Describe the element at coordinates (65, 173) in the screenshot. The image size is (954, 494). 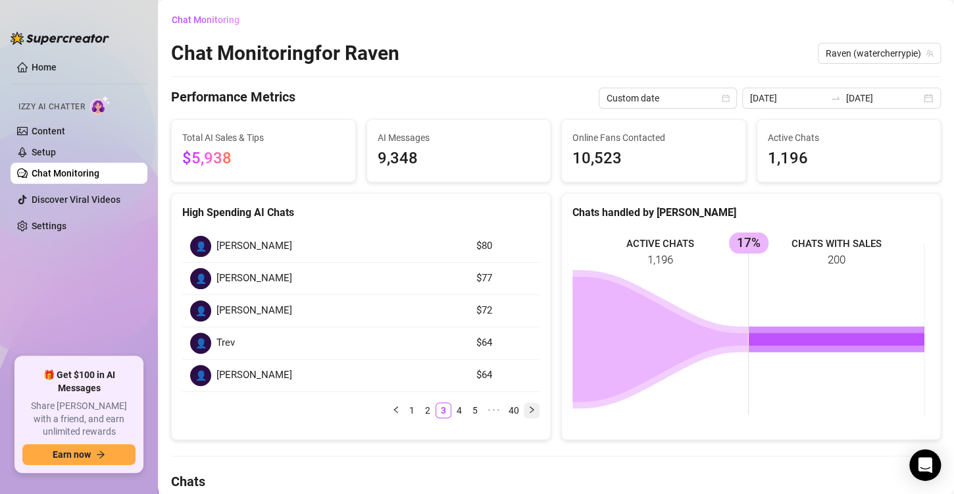
I see `a: Chat Monitoring` at that location.